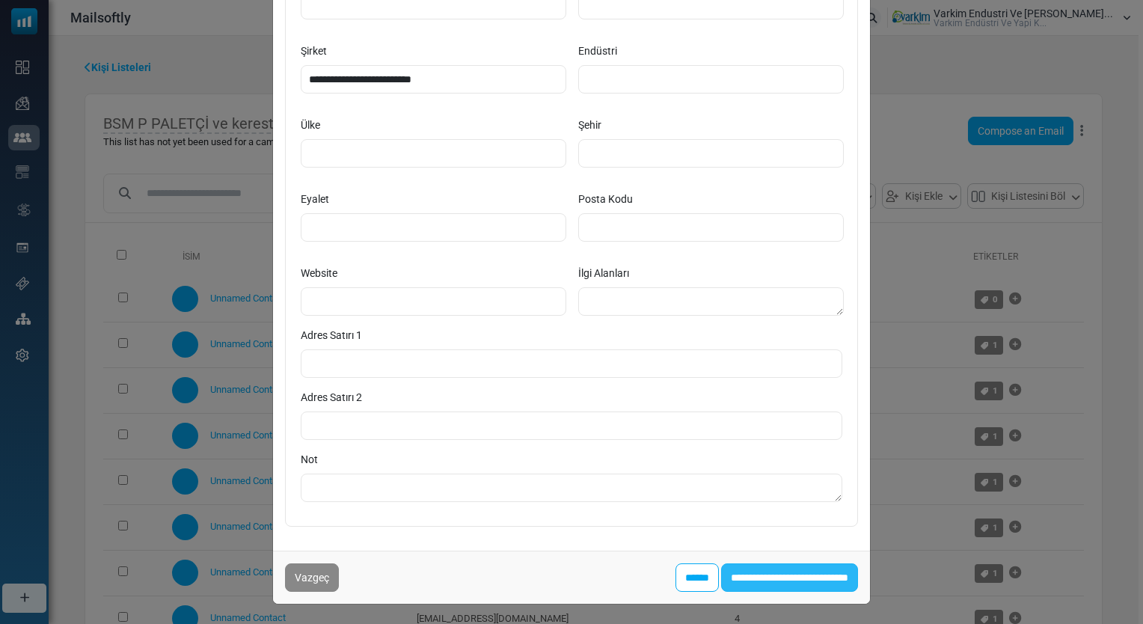 The image size is (1143, 624). I want to click on label: Şirket, so click(313, 51).